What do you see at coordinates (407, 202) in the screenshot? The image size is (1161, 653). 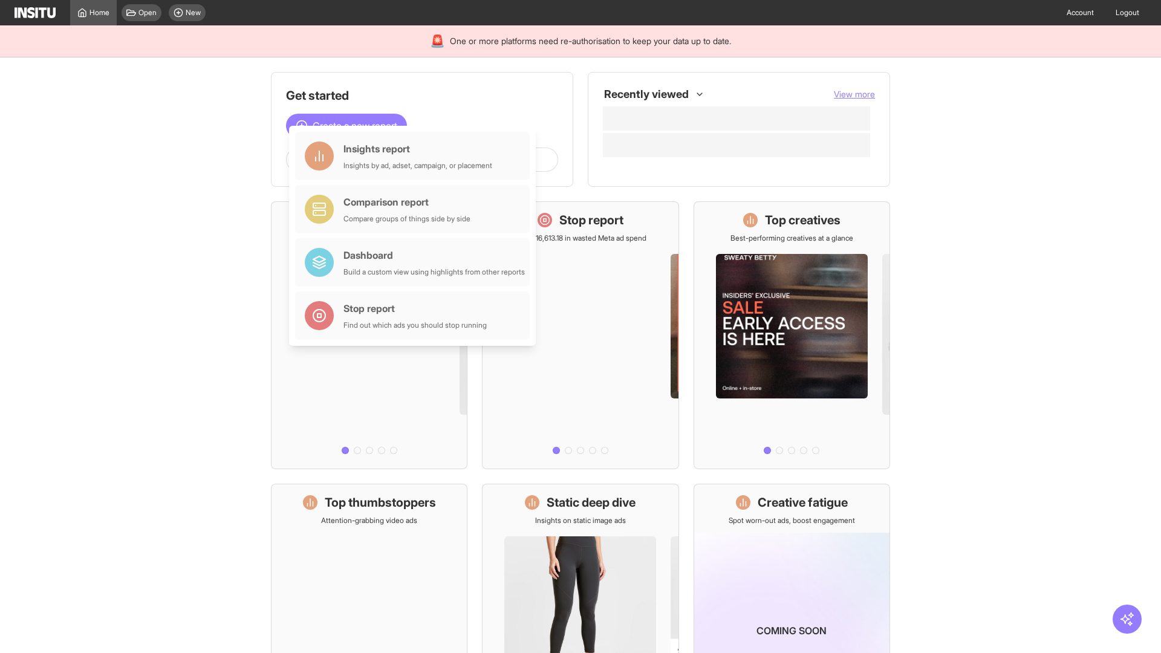 I see `div: Comparison report` at bounding box center [407, 202].